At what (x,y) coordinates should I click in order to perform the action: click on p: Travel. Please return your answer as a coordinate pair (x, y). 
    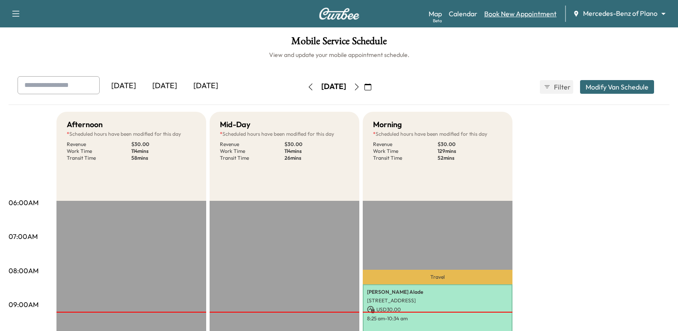
    Looking at the image, I should click on (438, 277).